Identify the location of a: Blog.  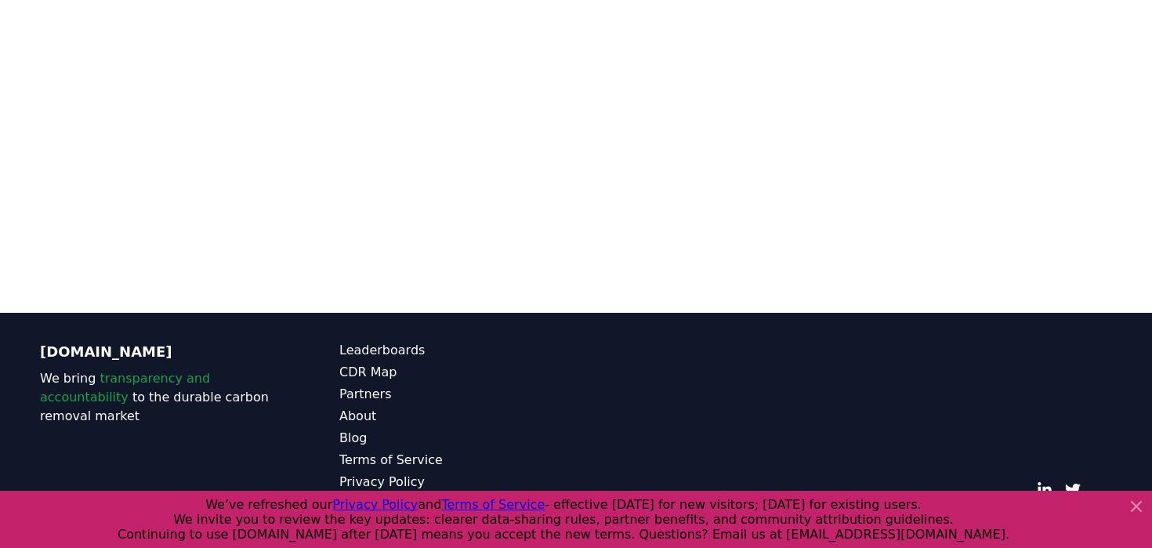
(458, 438).